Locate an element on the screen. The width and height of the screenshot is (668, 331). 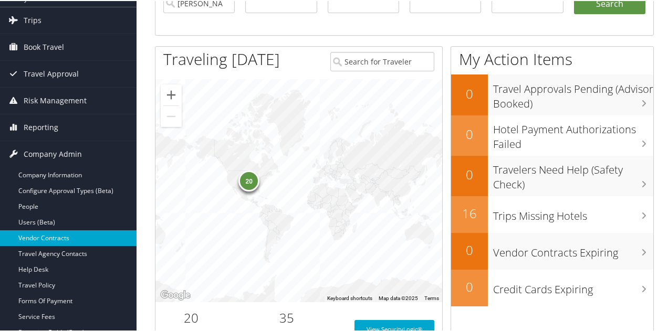
h2: 16 is located at coordinates (469, 213).